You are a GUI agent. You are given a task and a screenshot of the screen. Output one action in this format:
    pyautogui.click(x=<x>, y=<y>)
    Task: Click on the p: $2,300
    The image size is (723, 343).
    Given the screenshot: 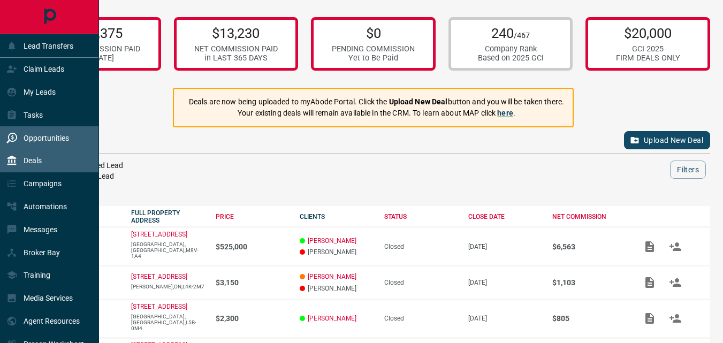 What is the action you would take?
    pyautogui.click(x=252, y=318)
    